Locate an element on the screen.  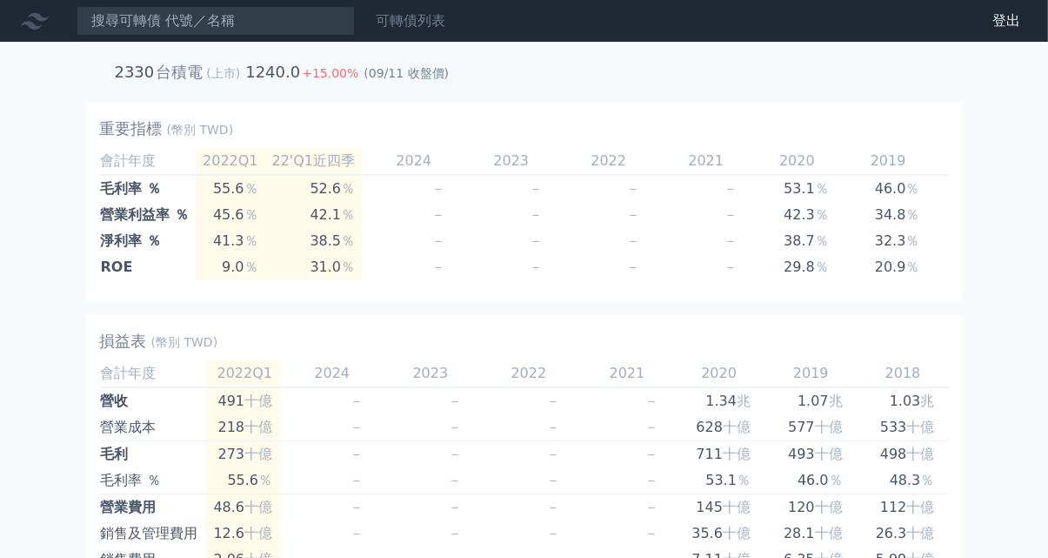
td: 9.0 is located at coordinates (231, 267).